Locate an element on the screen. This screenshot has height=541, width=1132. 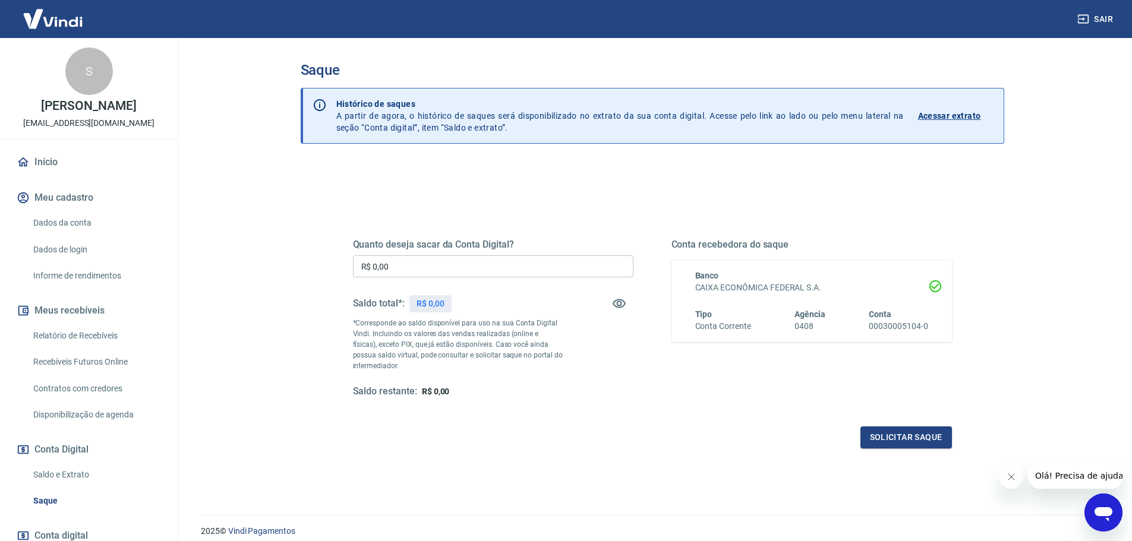
a: Início is located at coordinates (89, 162).